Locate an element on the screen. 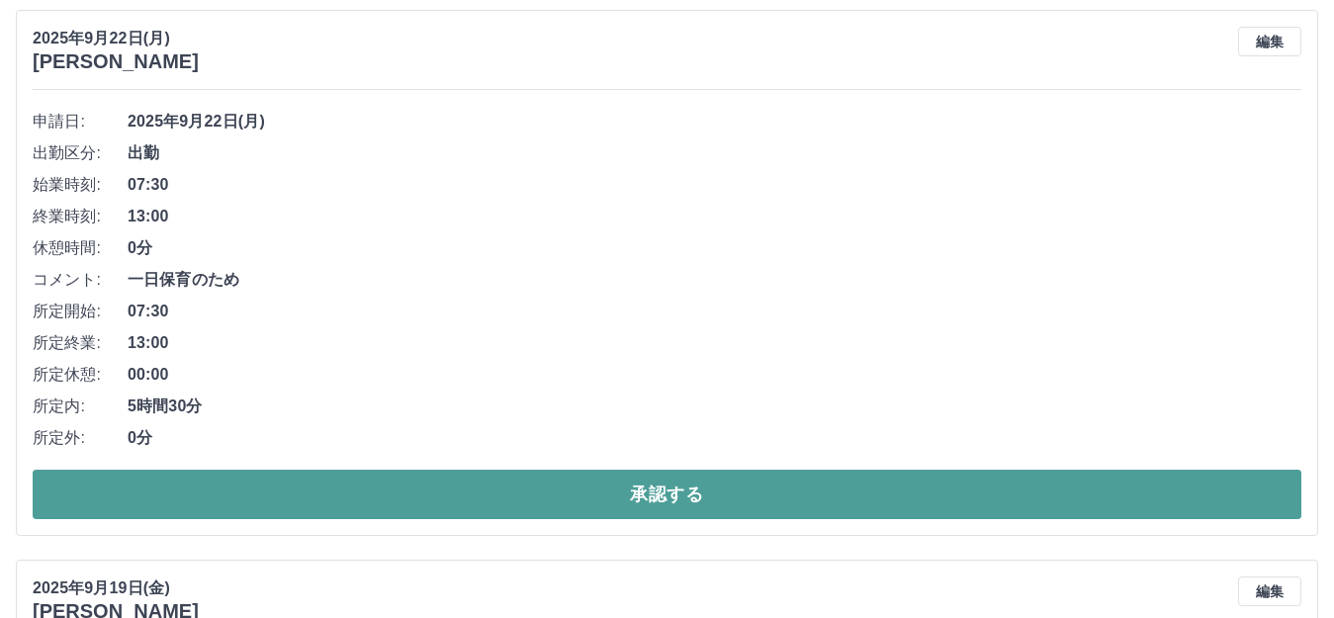  span: 所定外: is located at coordinates (80, 438).